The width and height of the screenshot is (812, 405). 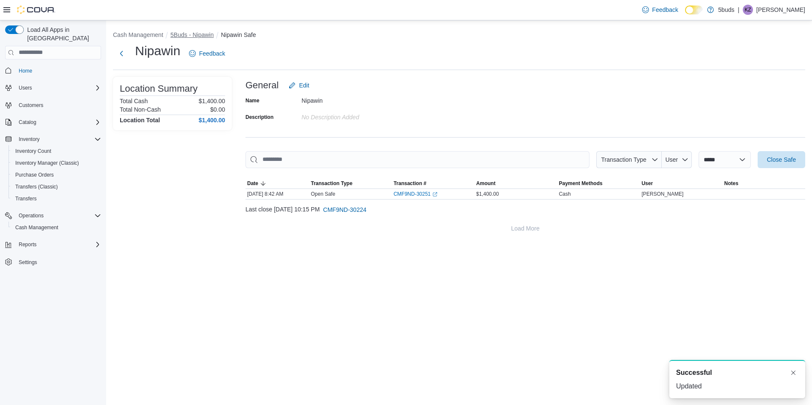 What do you see at coordinates (323, 194) in the screenshot?
I see `p: Open Safe` at bounding box center [323, 194].